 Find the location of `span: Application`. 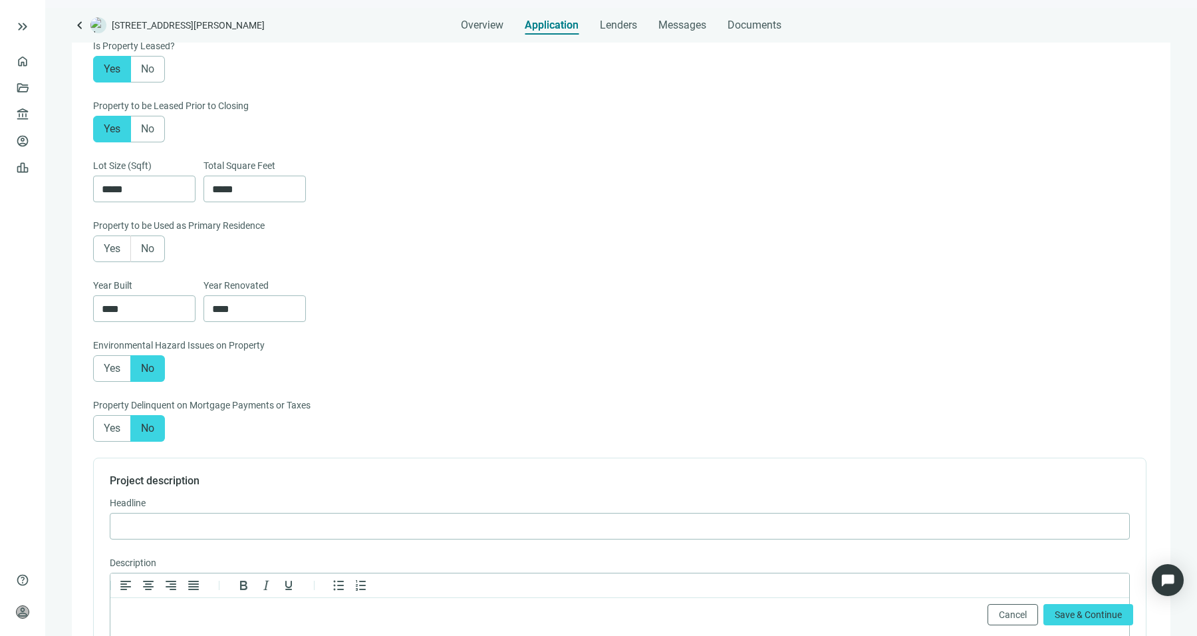

span: Application is located at coordinates (551, 25).